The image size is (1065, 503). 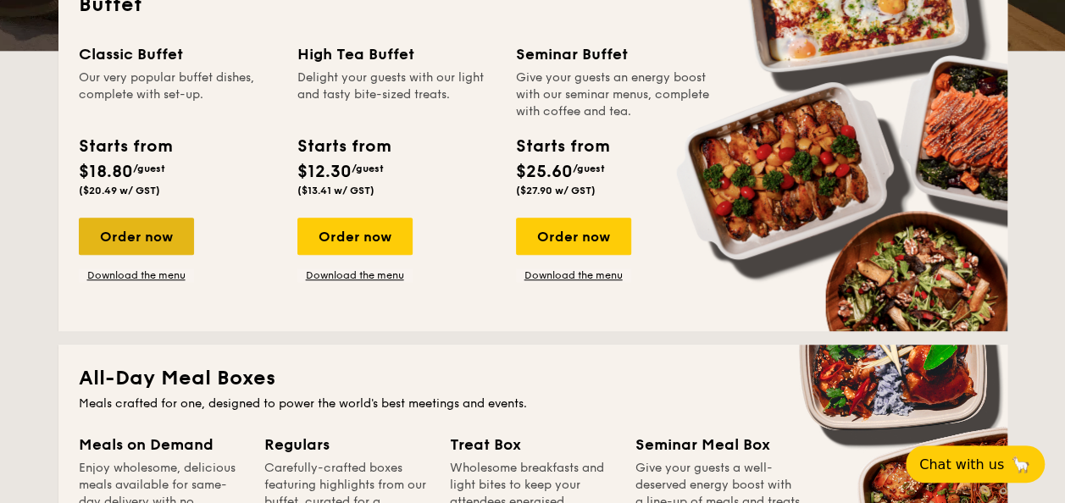 What do you see at coordinates (324, 172) in the screenshot?
I see `span: $12.30` at bounding box center [324, 172].